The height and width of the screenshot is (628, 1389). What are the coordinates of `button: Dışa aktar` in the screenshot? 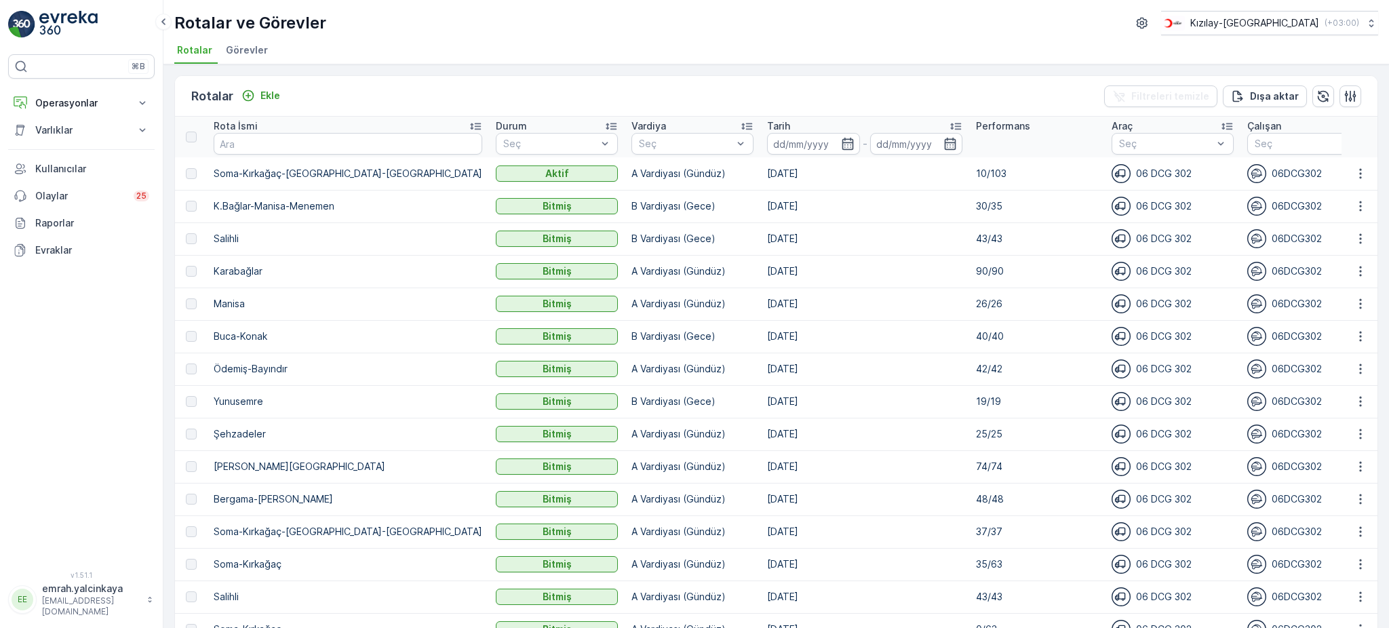 It's located at (1265, 96).